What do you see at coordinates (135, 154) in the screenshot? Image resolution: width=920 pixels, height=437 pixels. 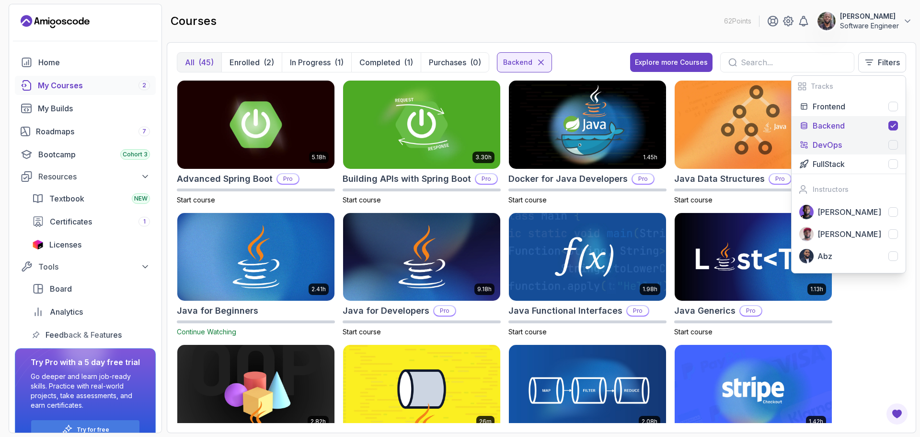 I see `span: Cohort 3` at bounding box center [135, 154].